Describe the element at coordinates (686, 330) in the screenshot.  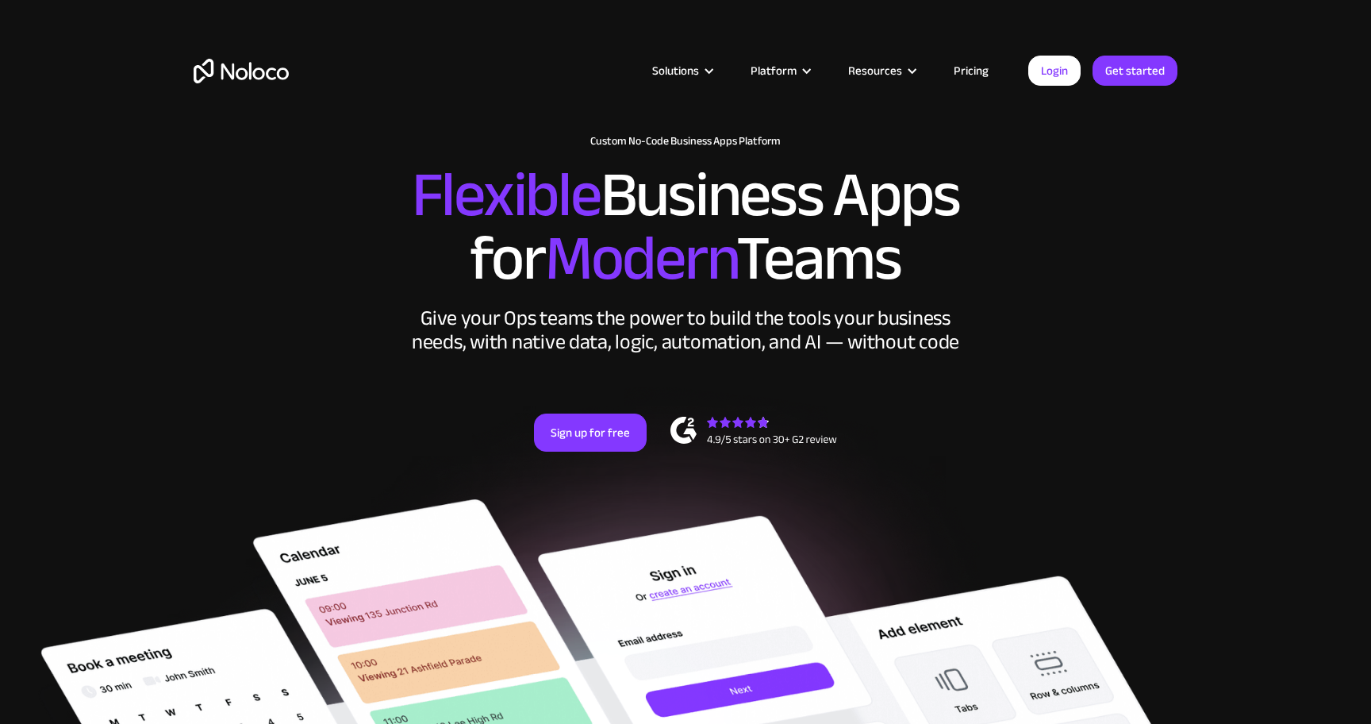
I see `div: Give your Ops teams the power to build the tools your business needs, with native data, logic, au...` at that location.